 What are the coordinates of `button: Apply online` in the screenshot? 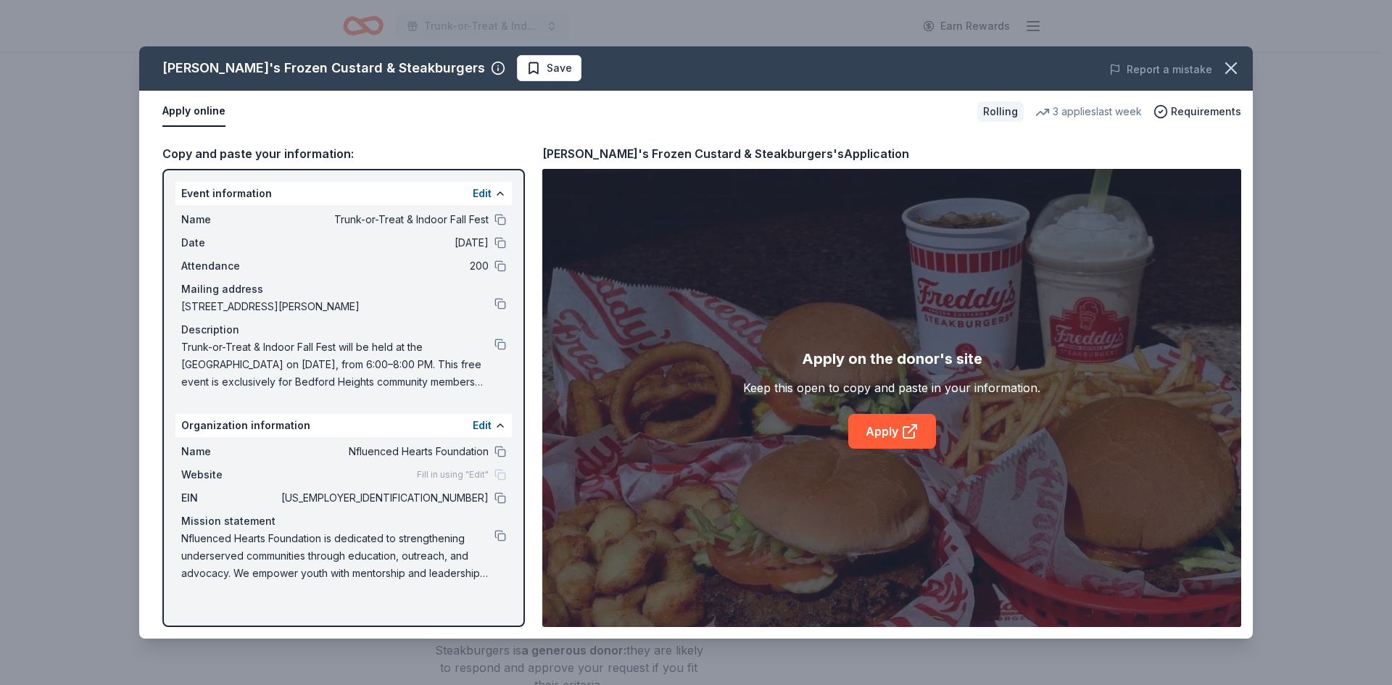 It's located at (194, 112).